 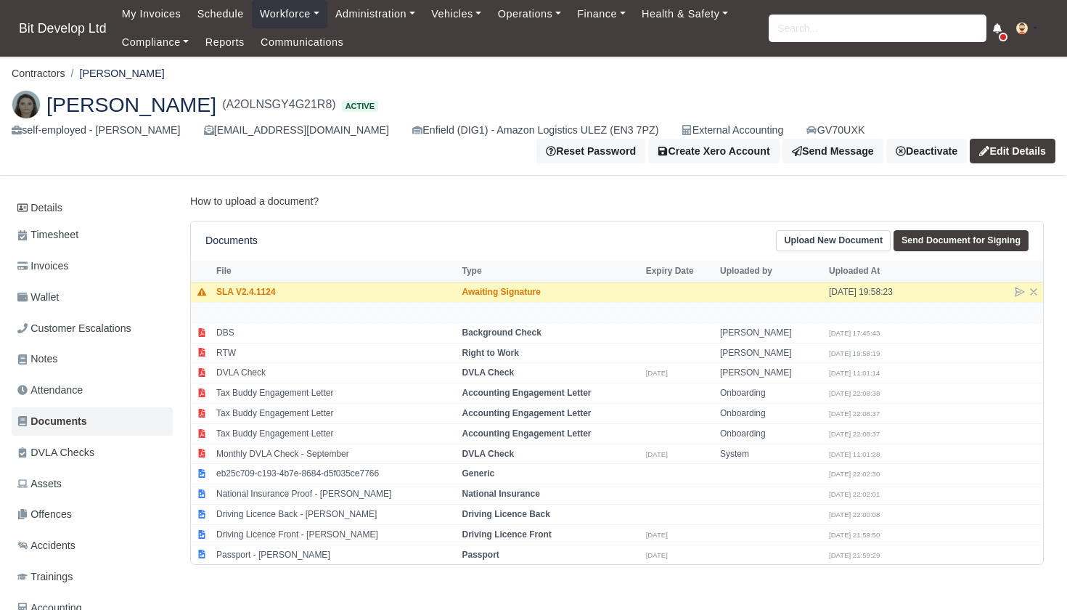 I want to click on a: DVLA Checks, so click(x=92, y=452).